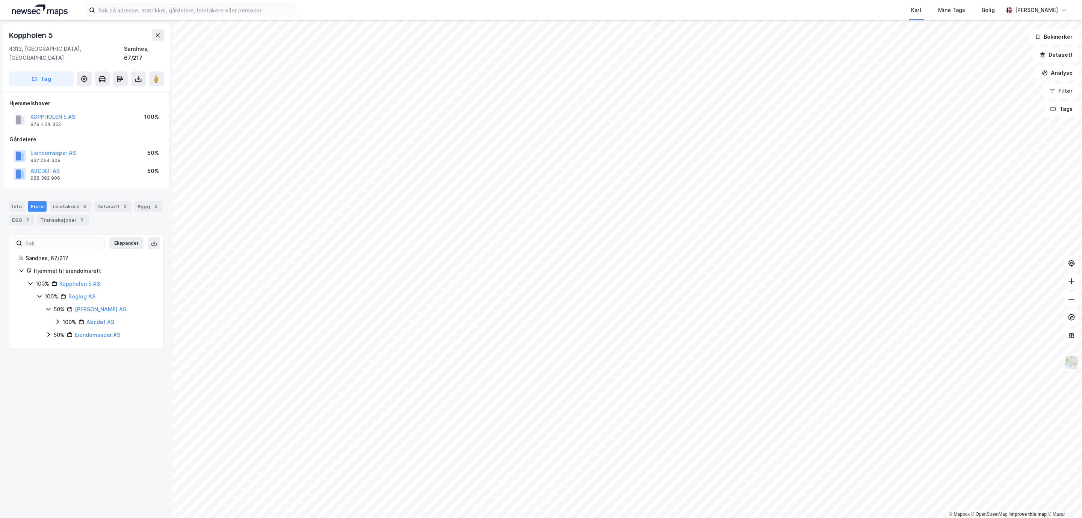 Image resolution: width=1082 pixels, height=518 pixels. What do you see at coordinates (45, 178) in the screenshot?
I see `div: 988 382 906` at bounding box center [45, 178].